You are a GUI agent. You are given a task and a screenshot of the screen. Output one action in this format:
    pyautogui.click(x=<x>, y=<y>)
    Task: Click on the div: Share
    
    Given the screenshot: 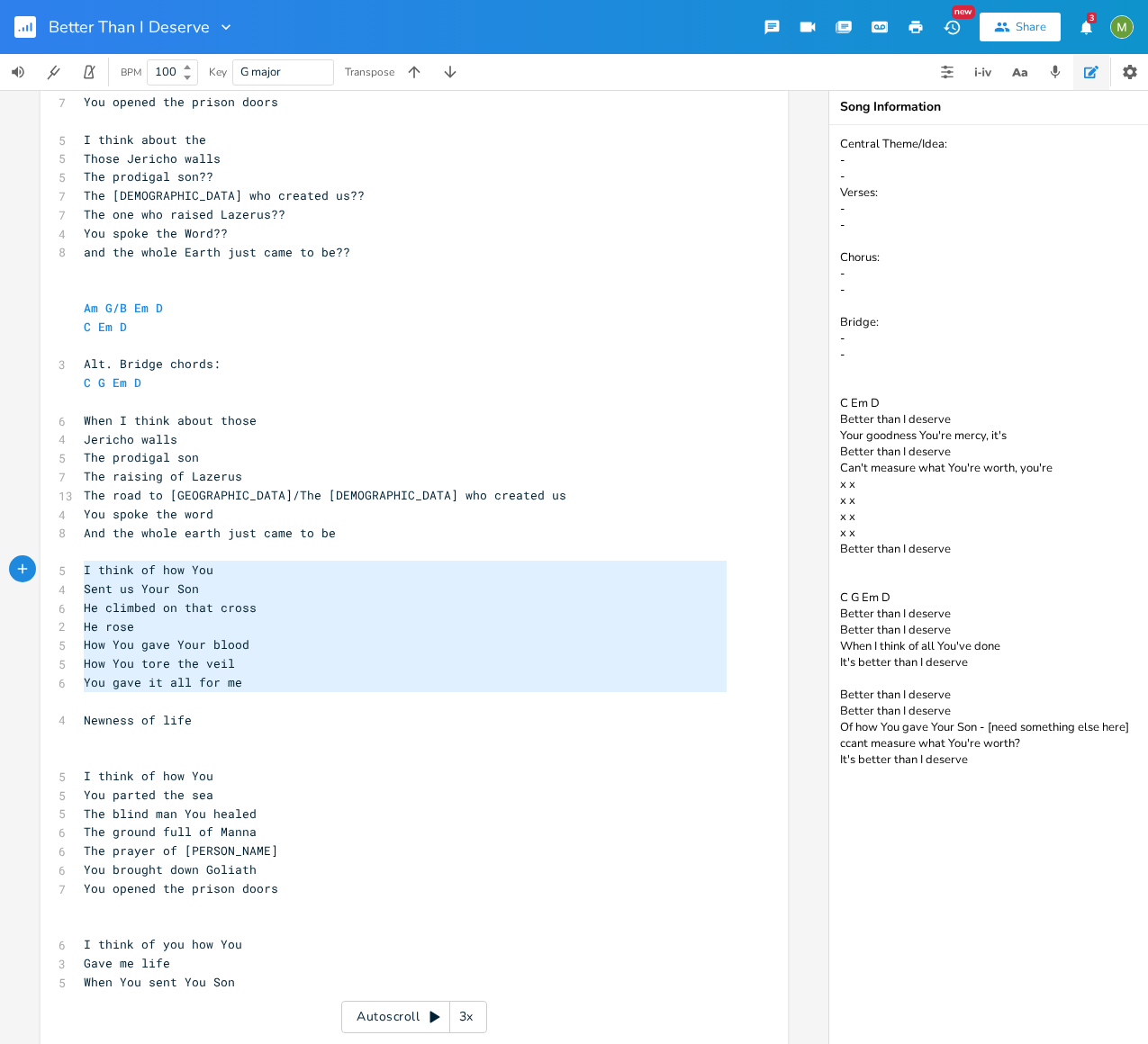 What is the action you would take?
    pyautogui.click(x=1031, y=27)
    